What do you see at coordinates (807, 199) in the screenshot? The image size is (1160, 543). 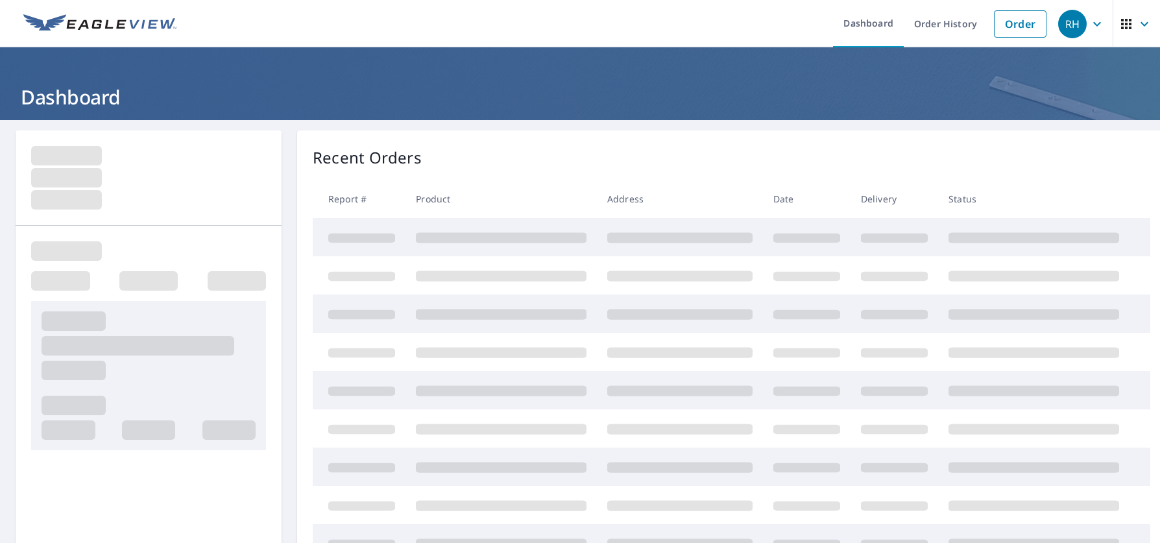 I see `th: Date` at bounding box center [807, 199].